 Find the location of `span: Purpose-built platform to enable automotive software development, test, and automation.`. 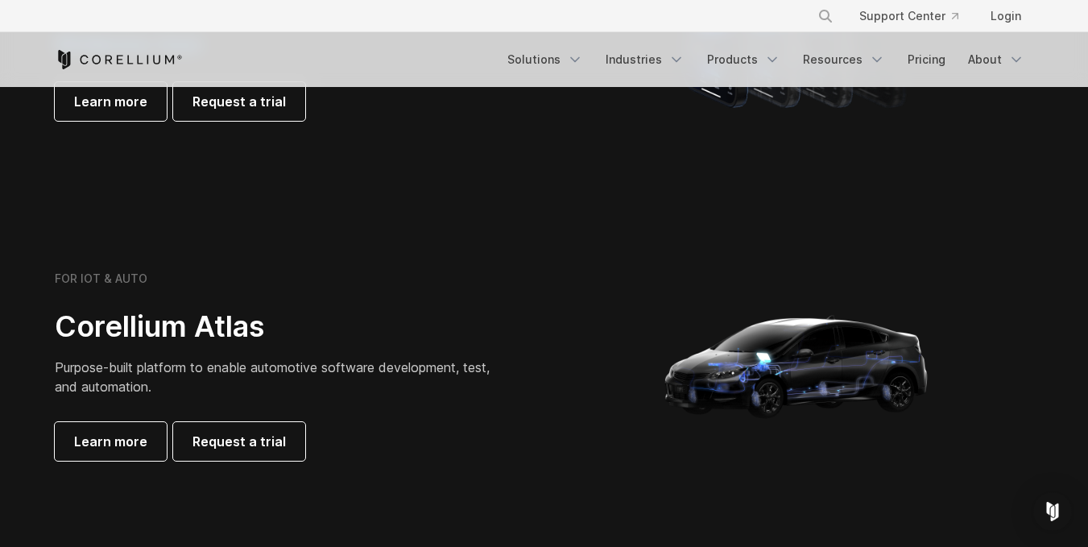

span: Purpose-built platform to enable automotive software development, test, and automation. is located at coordinates (272, 377).